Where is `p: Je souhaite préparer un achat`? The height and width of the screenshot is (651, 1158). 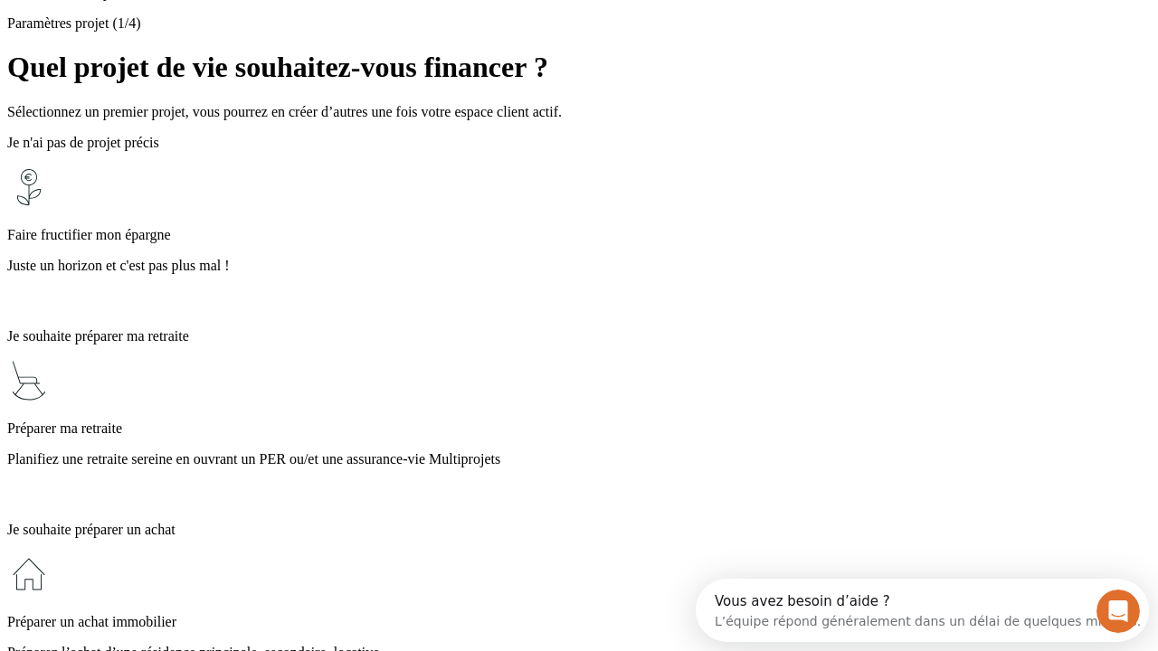
p: Je souhaite préparer un achat is located at coordinates (579, 530).